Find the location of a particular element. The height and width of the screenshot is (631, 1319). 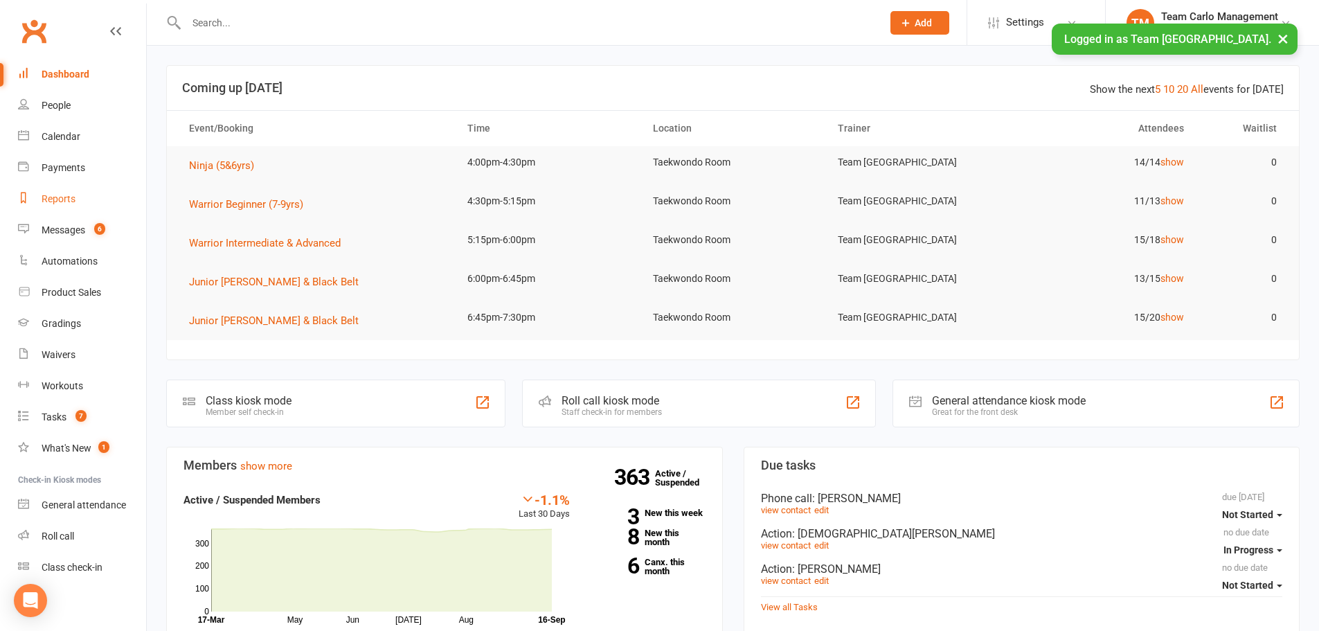

a: View all Tasks is located at coordinates (789, 607).